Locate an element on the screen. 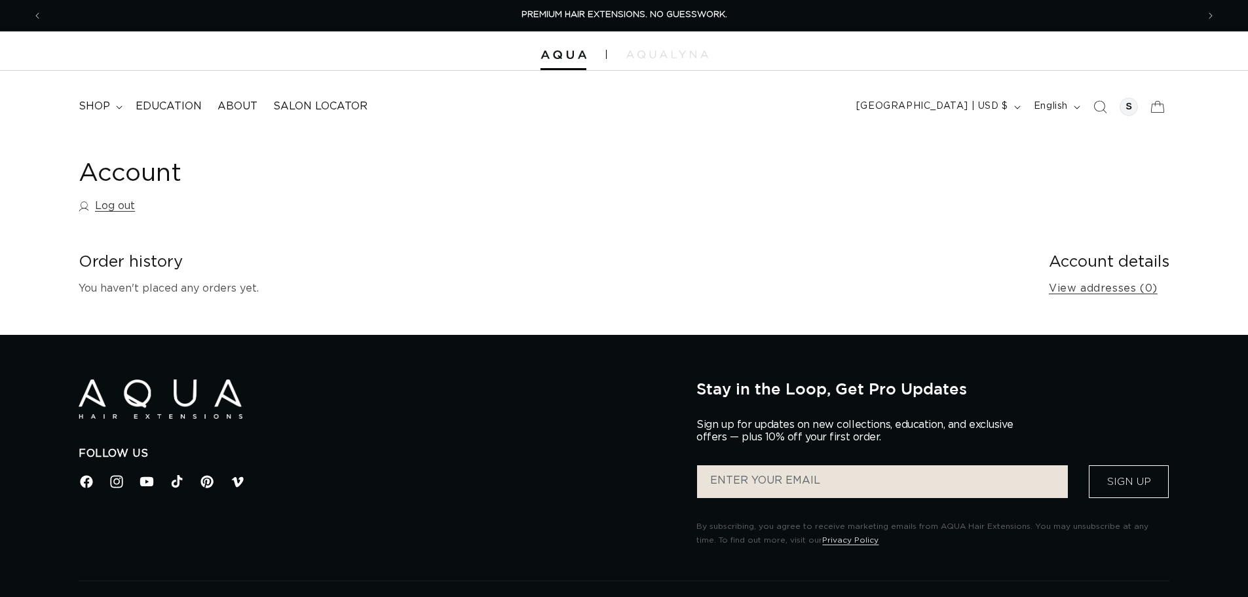 The height and width of the screenshot is (597, 1248). button: Previous announcement is located at coordinates (37, 16).